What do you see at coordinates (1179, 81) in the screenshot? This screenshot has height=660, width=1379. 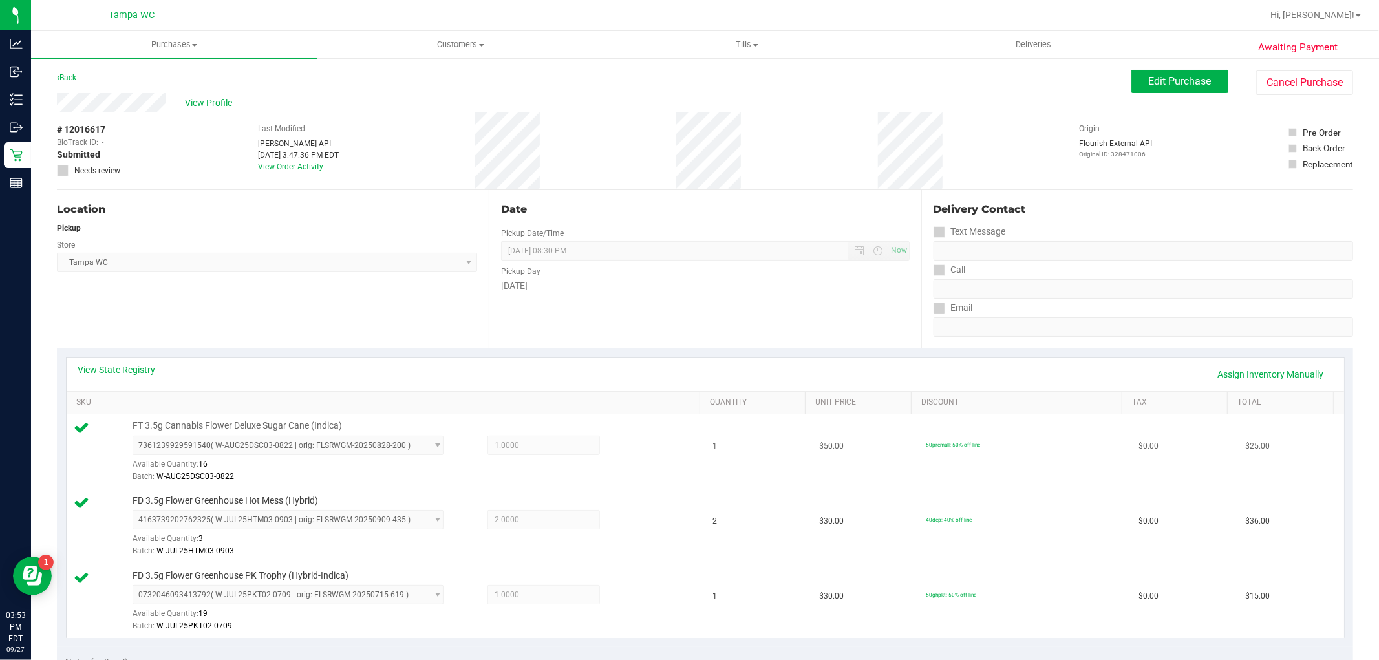 I see `button: Edit Purchase` at bounding box center [1179, 81].